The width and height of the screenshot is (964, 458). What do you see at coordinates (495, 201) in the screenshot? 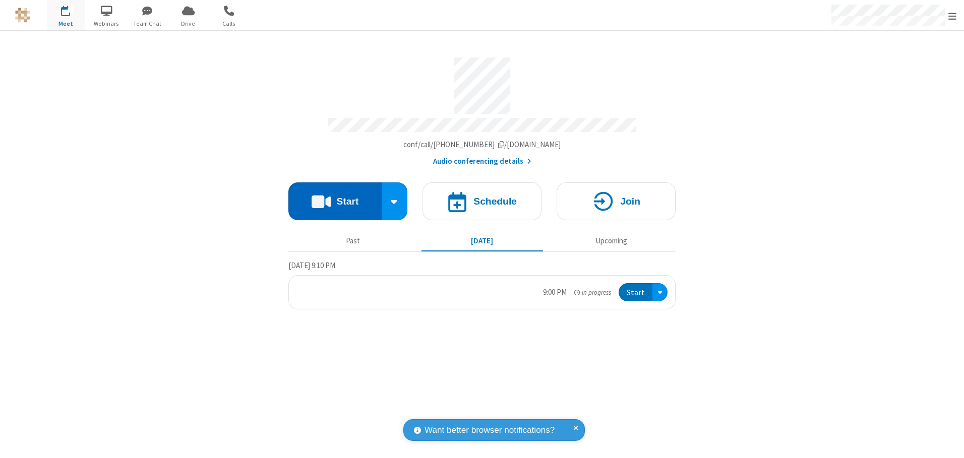
I see `h4: Schedule` at bounding box center [495, 201].